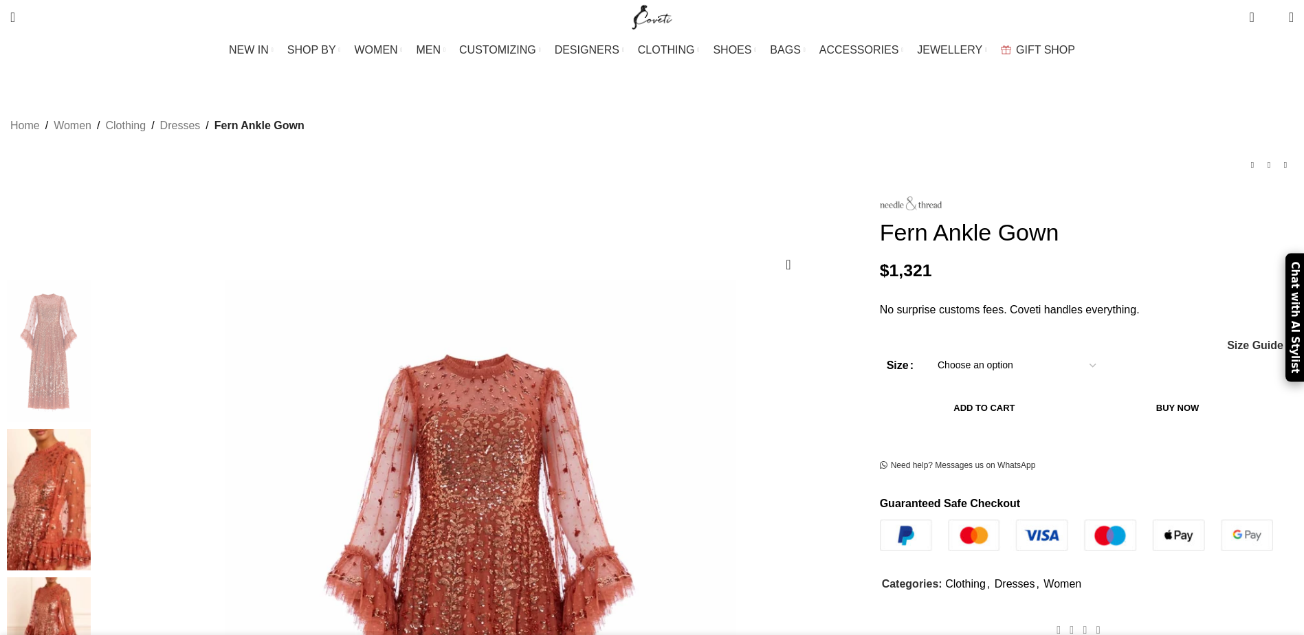 This screenshot has width=1304, height=635. I want to click on span: Categories:, so click(913, 584).